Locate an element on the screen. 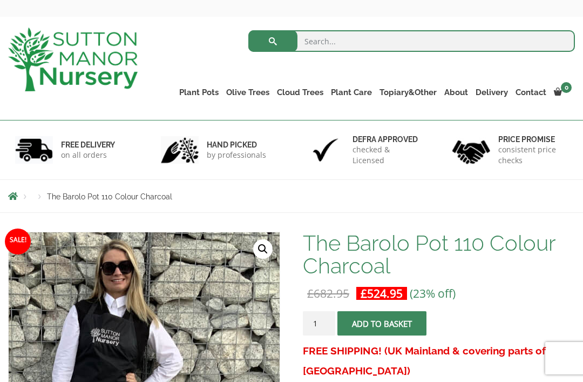  img: 4.jpg is located at coordinates (471, 150).